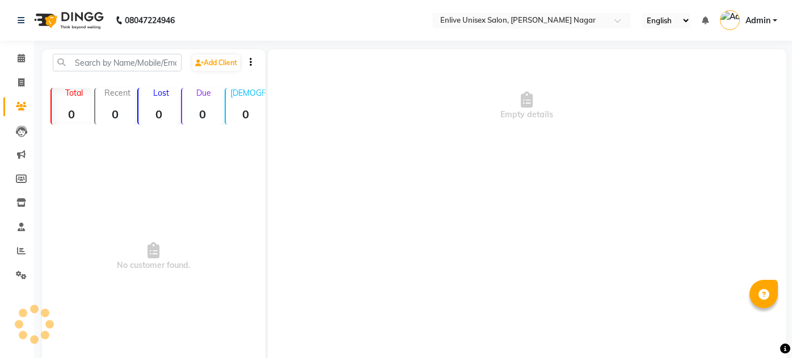  I want to click on input: Search by Name/Mobile/Email/Code, so click(117, 62).